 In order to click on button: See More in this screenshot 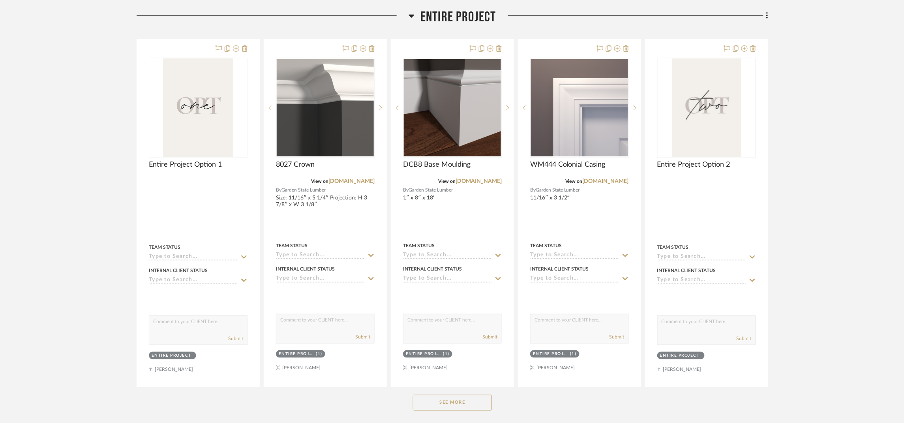, I will do `click(452, 403)`.